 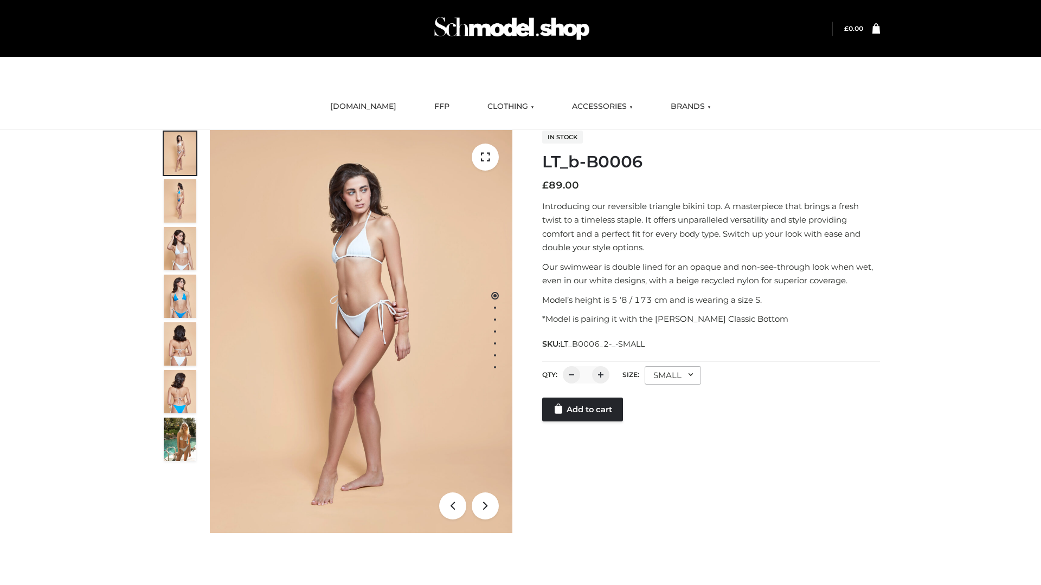 I want to click on img: Arieltop_CloudNine_AzureSky2.jpg, so click(x=180, y=440).